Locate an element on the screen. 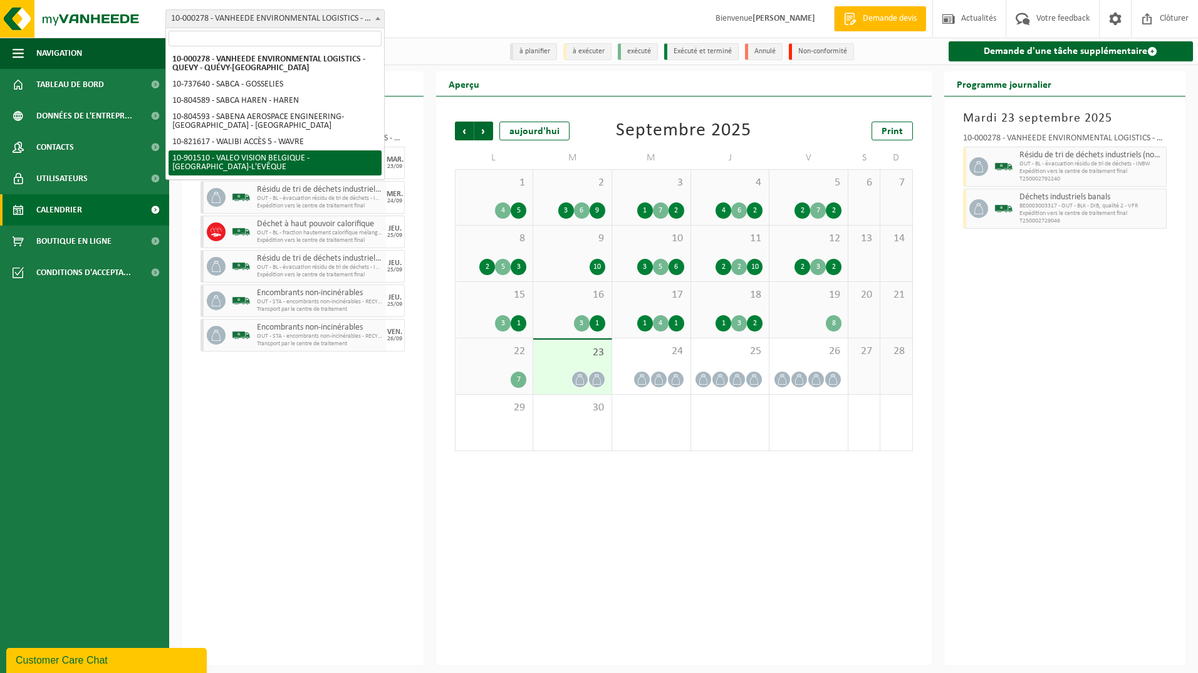  span: 15 is located at coordinates (494, 295).